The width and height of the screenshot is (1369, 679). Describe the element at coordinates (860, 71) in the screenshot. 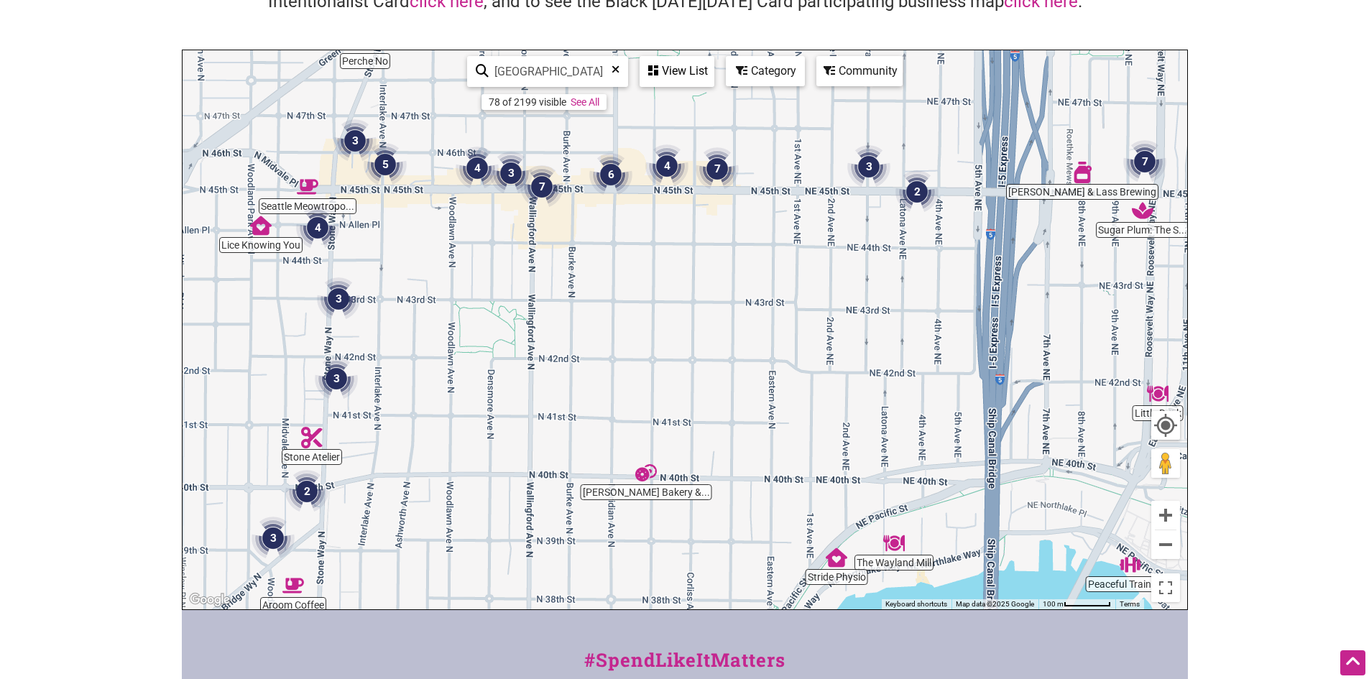

I see `div: Community` at that location.